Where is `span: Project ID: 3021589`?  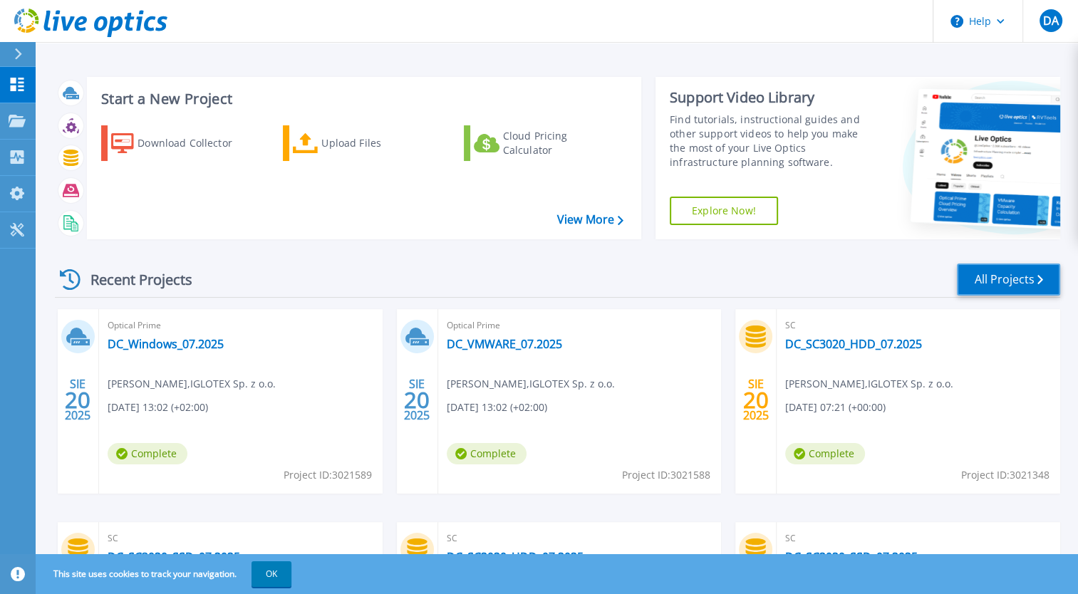 span: Project ID: 3021589 is located at coordinates (328, 475).